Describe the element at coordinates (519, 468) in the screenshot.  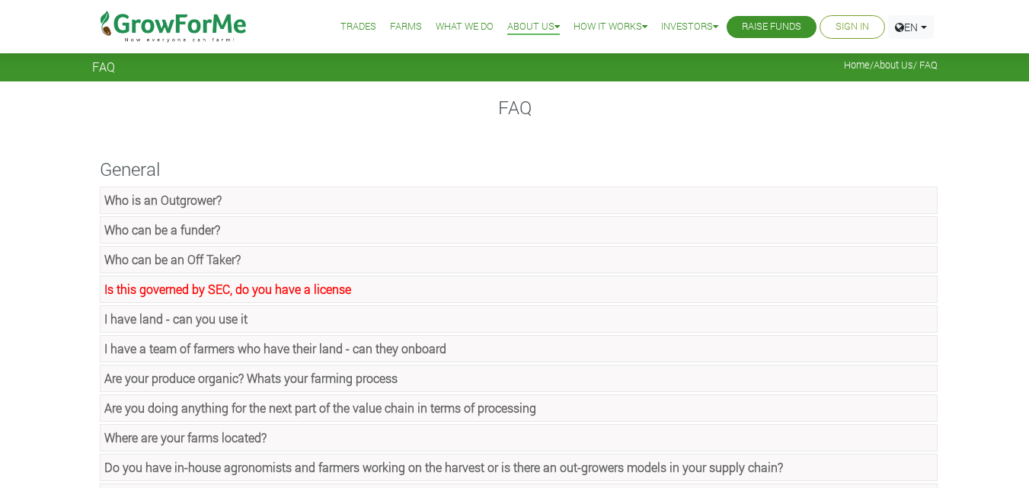
I see `a: Do you have in-house agronomists and farmers working on the harvest or is there an out-growers mo...` at that location.